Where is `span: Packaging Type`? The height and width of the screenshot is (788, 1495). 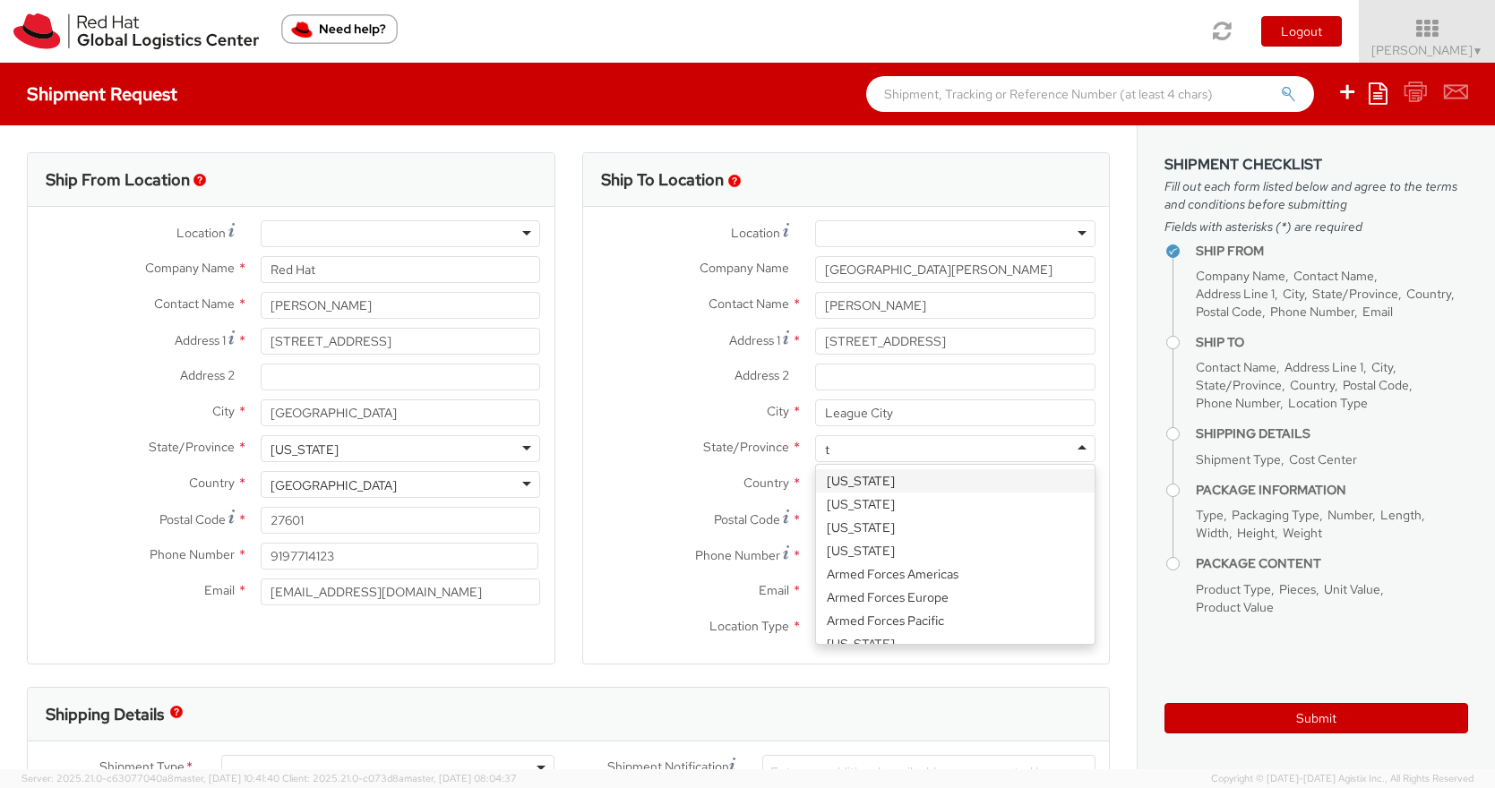 span: Packaging Type is located at coordinates (1275, 515).